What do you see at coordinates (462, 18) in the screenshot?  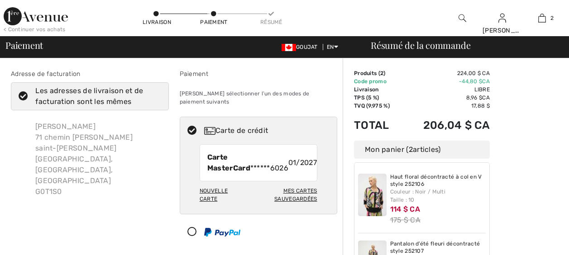 I see `img: Rechercher sur le site Web` at bounding box center [462, 18].